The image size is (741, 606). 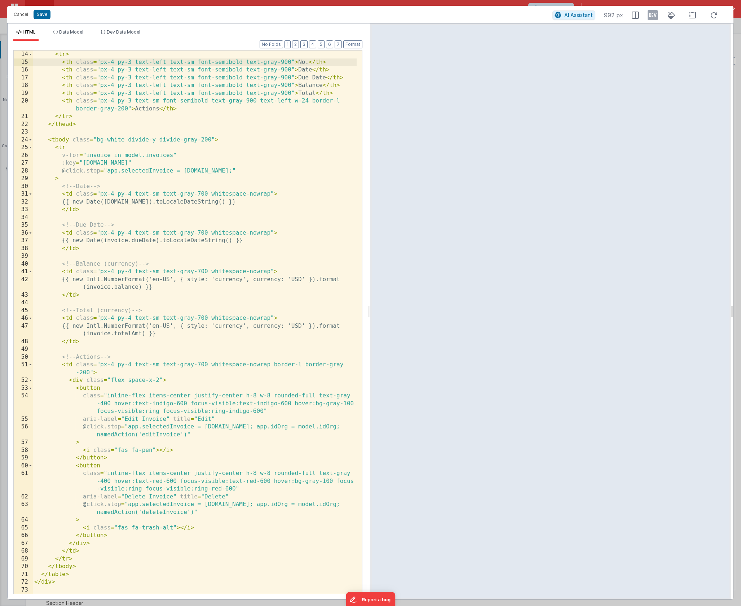 I want to click on button: 7, so click(x=338, y=44).